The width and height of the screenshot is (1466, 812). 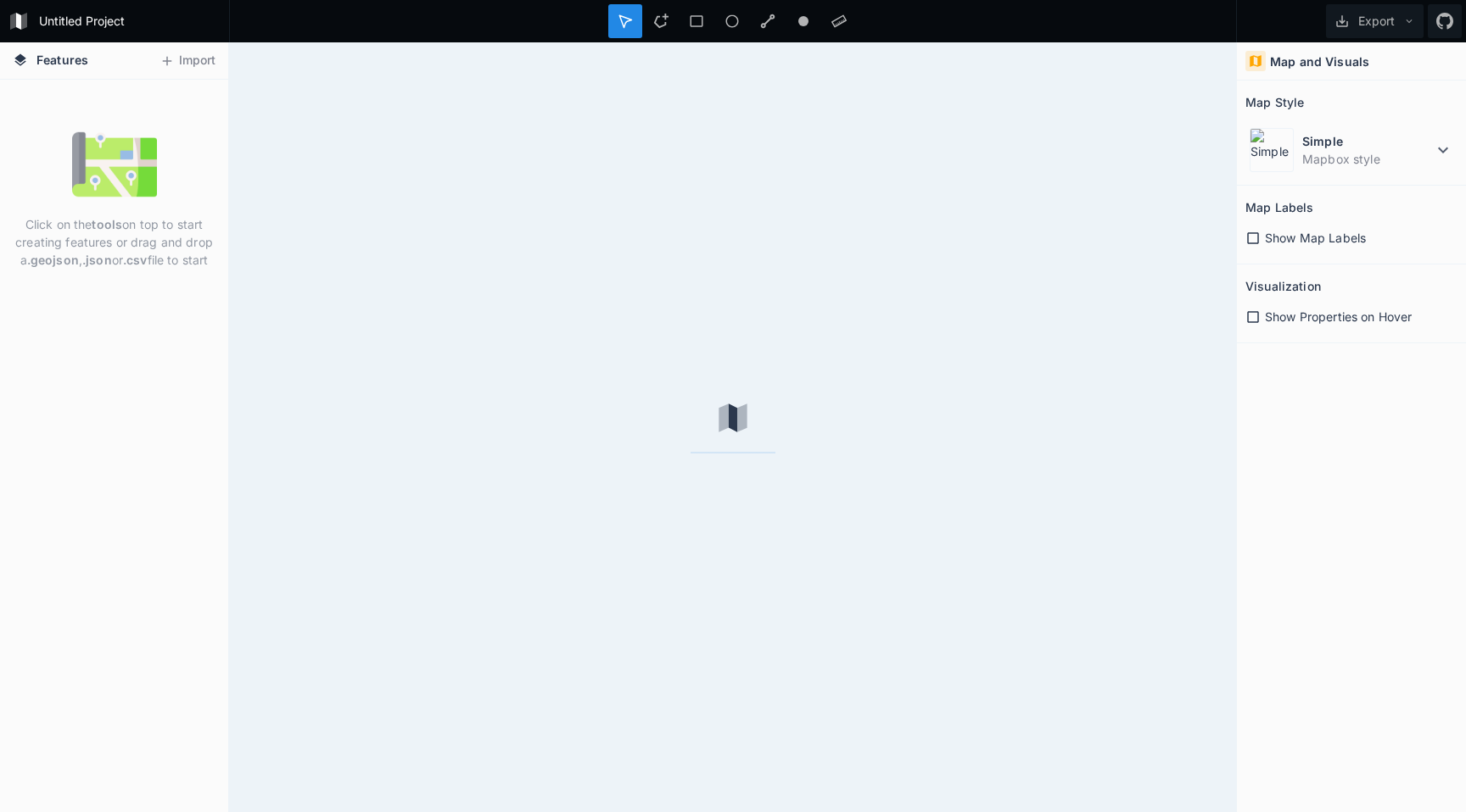 I want to click on p: Click on the on top to start creating features or drag and drop a , or file to start, so click(x=114, y=242).